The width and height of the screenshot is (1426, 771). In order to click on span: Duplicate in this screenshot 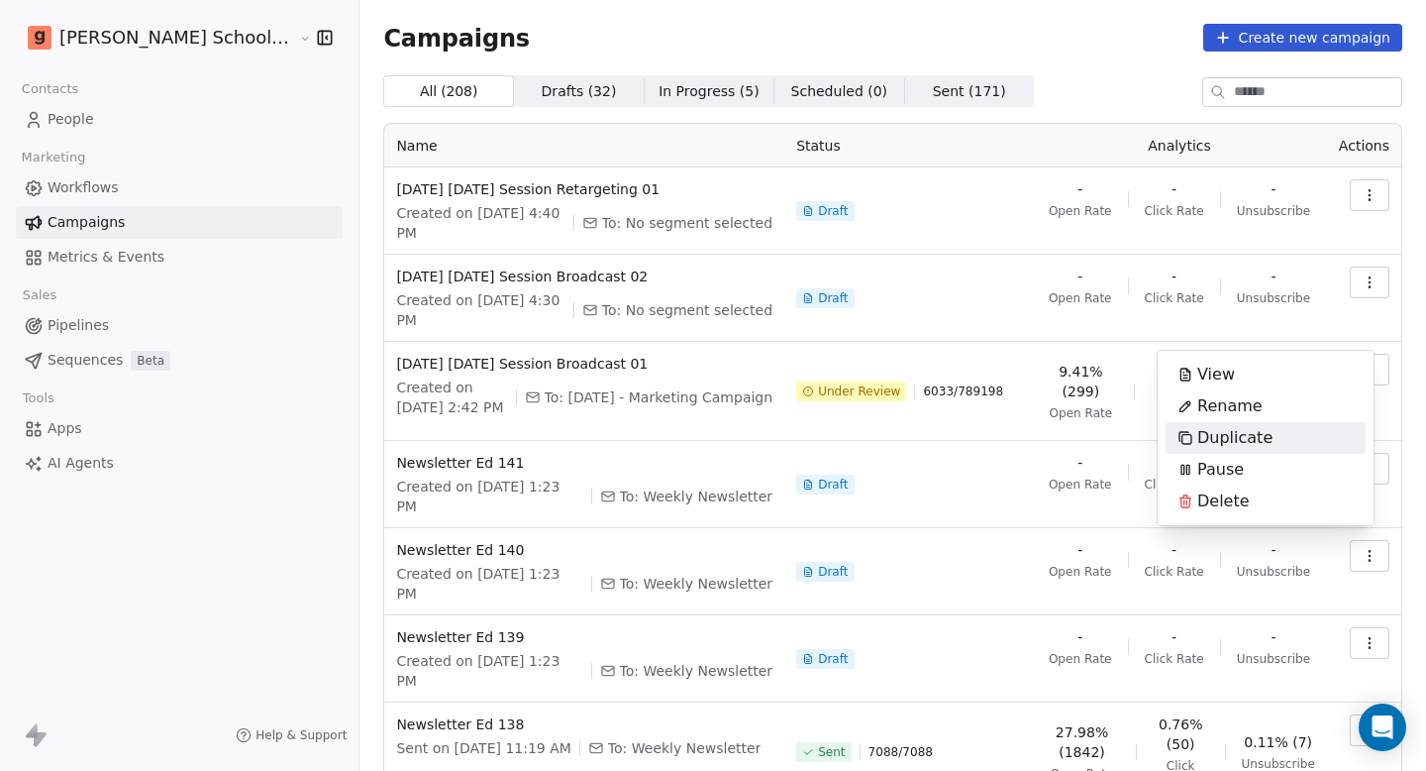, I will do `click(1235, 438)`.